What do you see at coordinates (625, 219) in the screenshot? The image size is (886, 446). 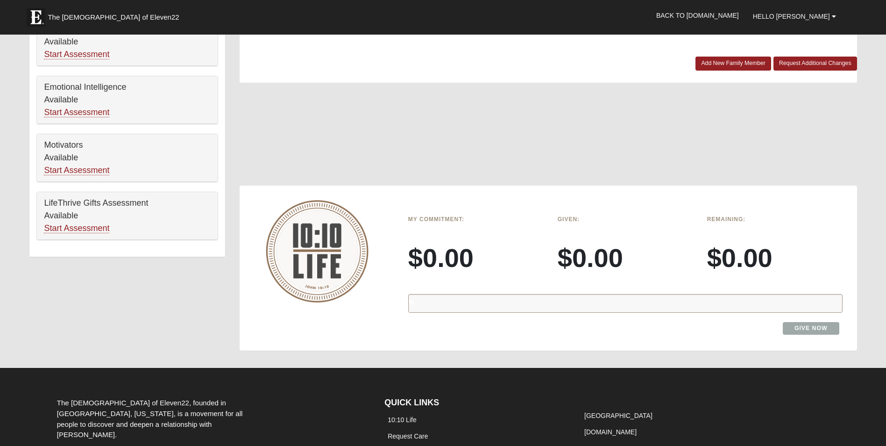 I see `h6: Given:` at bounding box center [625, 219].